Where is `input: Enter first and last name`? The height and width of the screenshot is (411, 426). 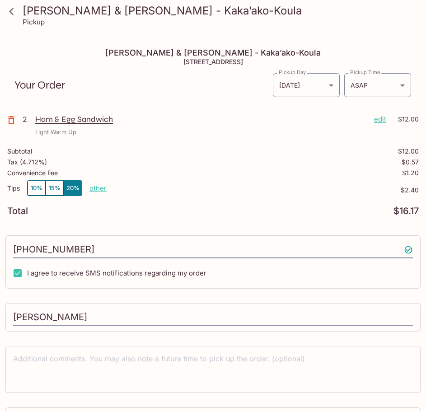
input: Enter first and last name is located at coordinates (213, 318).